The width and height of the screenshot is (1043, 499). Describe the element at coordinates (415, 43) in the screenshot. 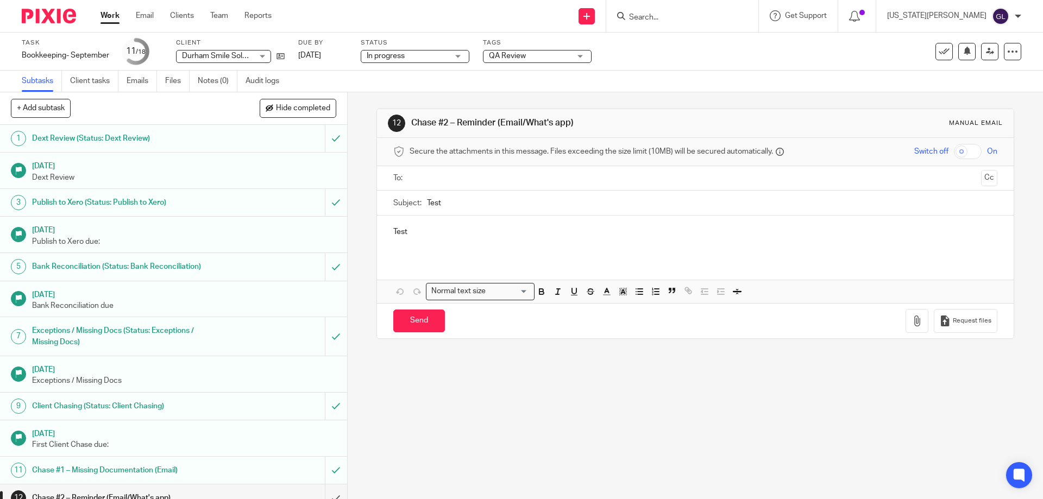

I see `label: Status` at that location.